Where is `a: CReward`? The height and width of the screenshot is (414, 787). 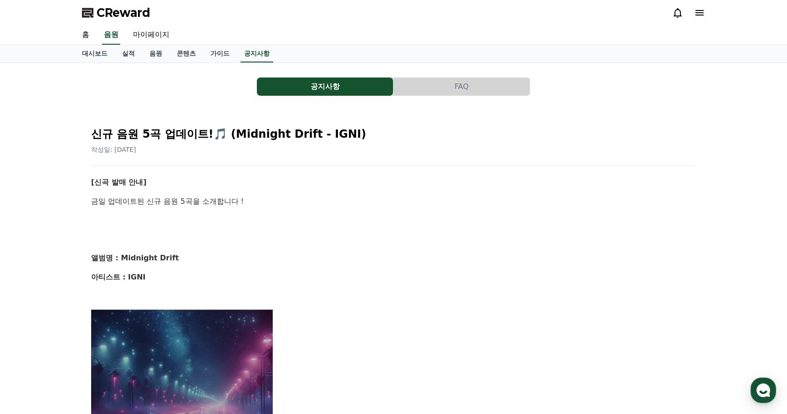 a: CReward is located at coordinates (116, 13).